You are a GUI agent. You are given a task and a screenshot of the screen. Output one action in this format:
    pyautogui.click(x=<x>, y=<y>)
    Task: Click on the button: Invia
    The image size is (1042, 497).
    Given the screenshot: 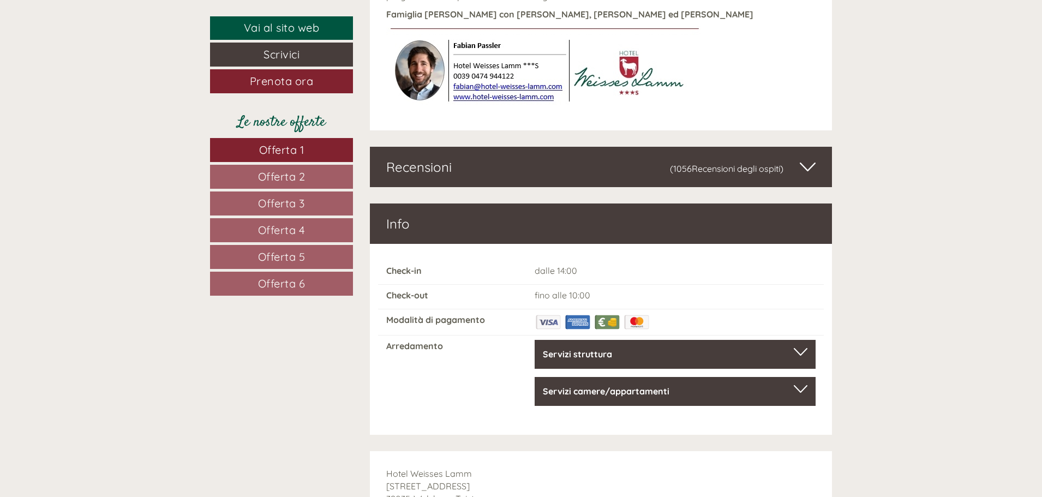 What is the action you would take?
    pyautogui.click(x=400, y=295)
    